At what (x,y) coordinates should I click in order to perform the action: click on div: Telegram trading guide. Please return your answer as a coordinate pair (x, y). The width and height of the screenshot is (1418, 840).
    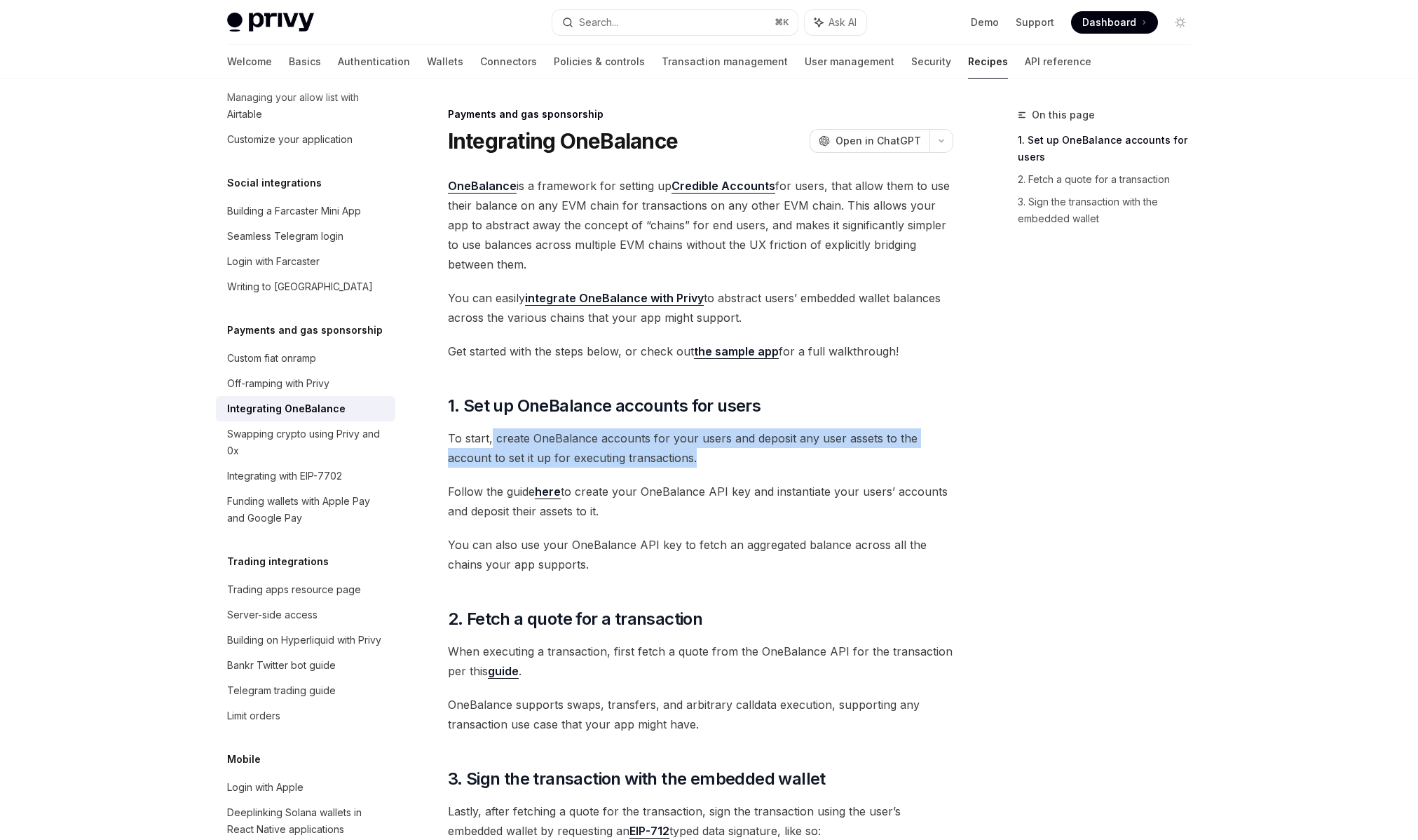
    Looking at the image, I should click on (281, 691).